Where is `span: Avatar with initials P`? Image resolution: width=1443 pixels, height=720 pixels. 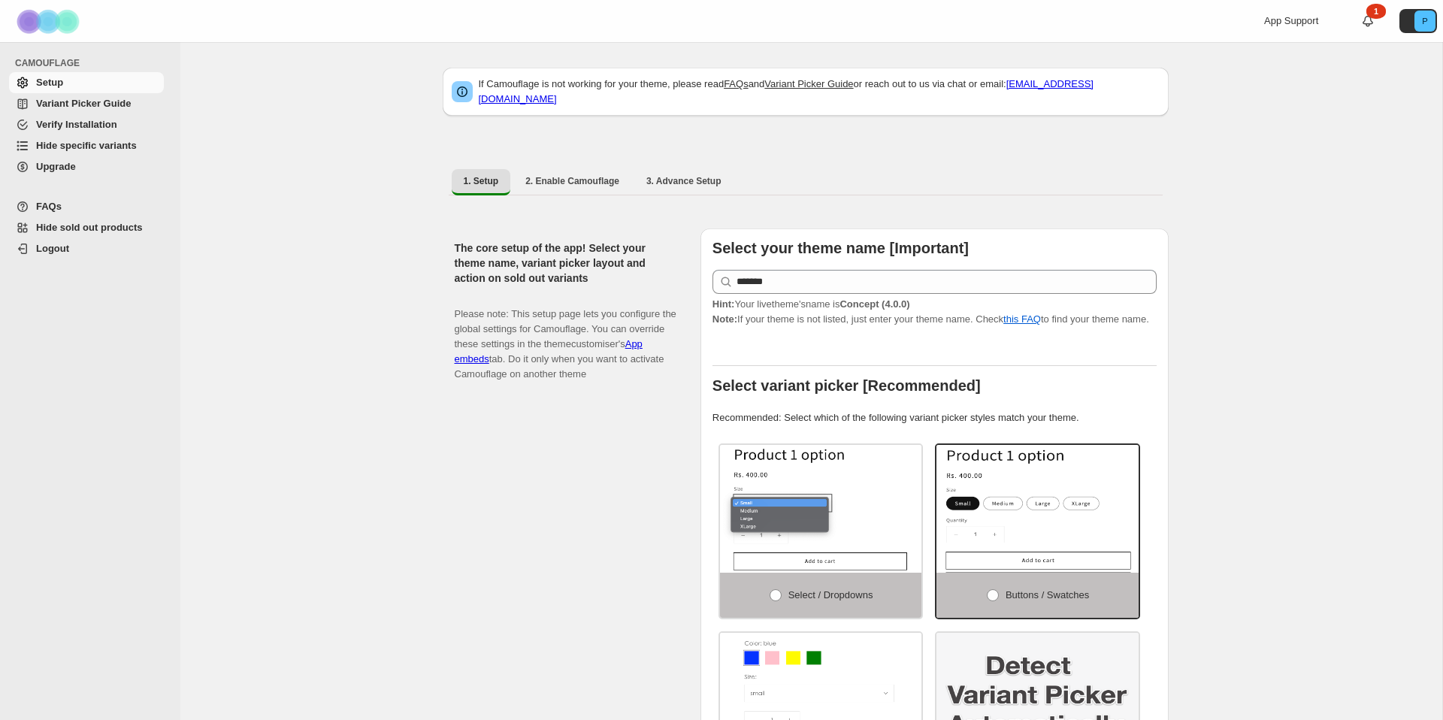
span: Avatar with initials P is located at coordinates (1425, 21).